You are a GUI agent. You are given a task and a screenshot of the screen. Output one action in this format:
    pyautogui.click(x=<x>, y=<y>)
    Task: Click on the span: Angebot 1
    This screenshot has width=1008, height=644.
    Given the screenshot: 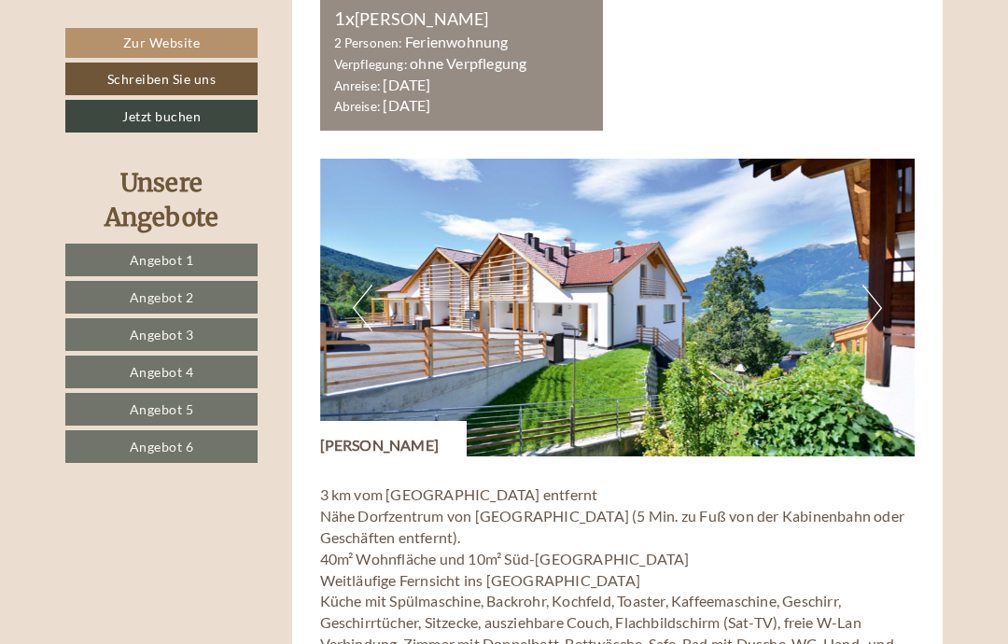 What is the action you would take?
    pyautogui.click(x=161, y=259)
    